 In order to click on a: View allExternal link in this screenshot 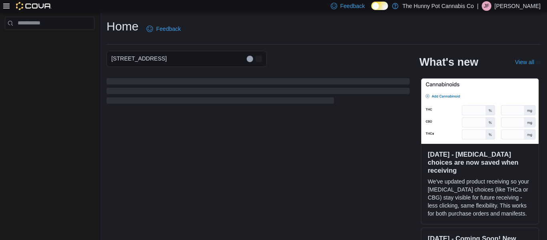, I will do `click(527, 62)`.